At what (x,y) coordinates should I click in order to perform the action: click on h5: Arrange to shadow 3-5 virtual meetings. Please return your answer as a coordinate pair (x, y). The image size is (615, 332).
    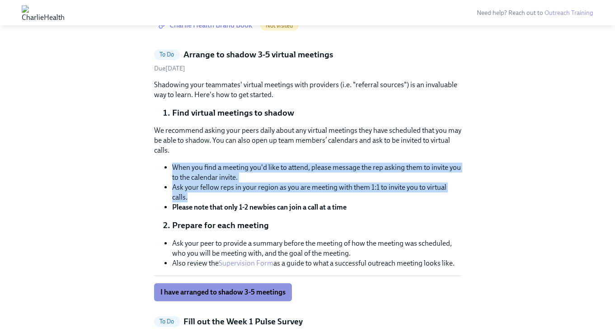
    Looking at the image, I should click on (258, 55).